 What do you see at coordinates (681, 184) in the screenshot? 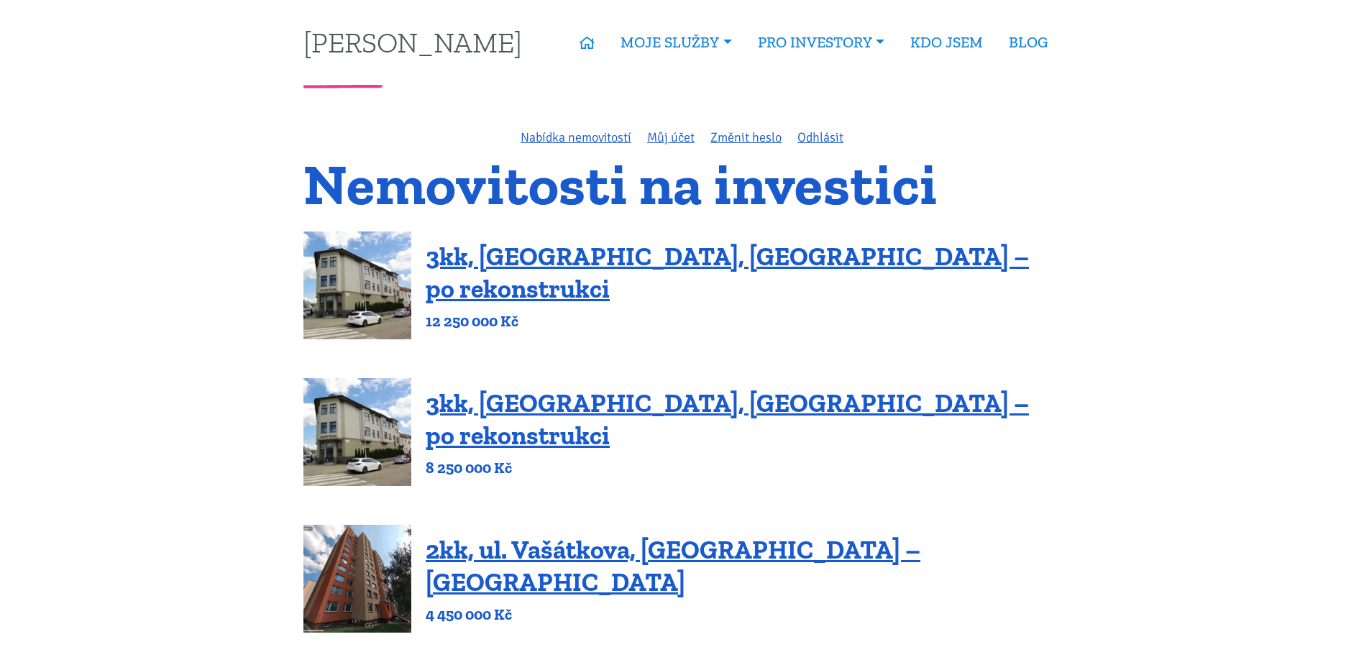
I see `h1: Nemovitosti na investici` at bounding box center [681, 184].